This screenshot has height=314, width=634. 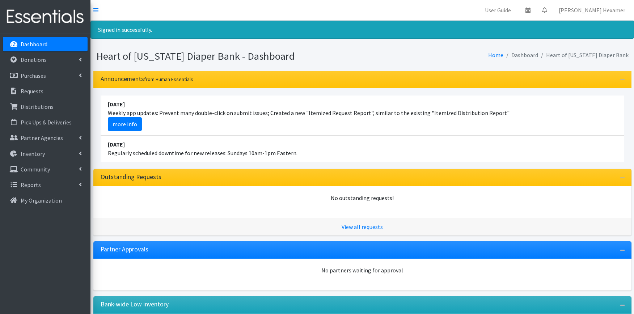 What do you see at coordinates (45, 122) in the screenshot?
I see `a: Pick Ups & Deliveries` at bounding box center [45, 122].